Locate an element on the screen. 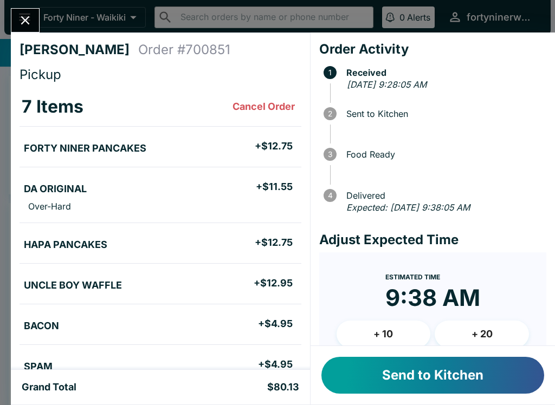 This screenshot has height=405, width=555. span: Estimated Time is located at coordinates (412, 277).